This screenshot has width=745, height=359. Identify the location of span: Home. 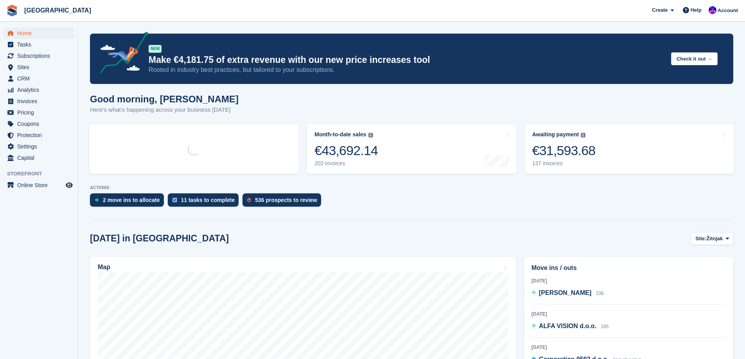
(41, 33).